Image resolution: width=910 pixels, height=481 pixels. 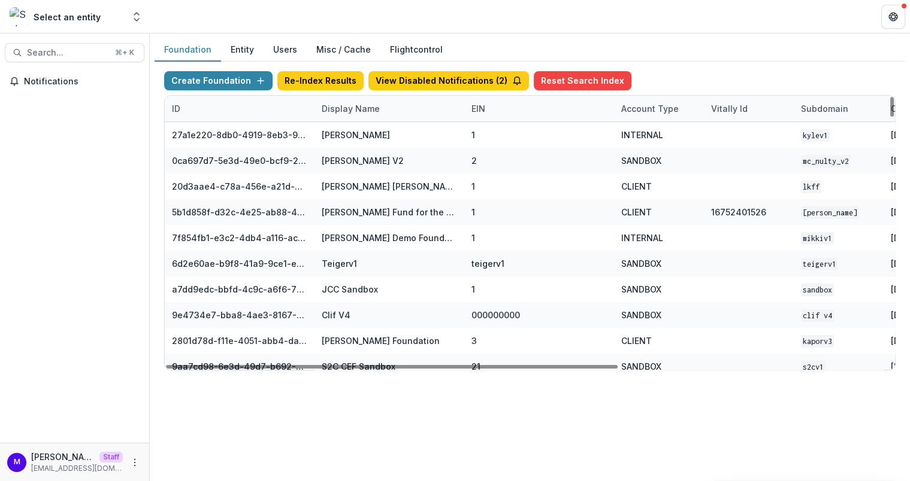 I want to click on code: Clif V4, so click(x=817, y=316).